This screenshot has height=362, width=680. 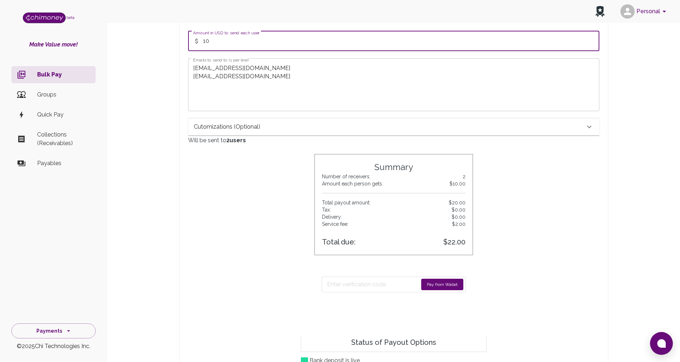 I want to click on p: Groups, so click(x=64, y=95).